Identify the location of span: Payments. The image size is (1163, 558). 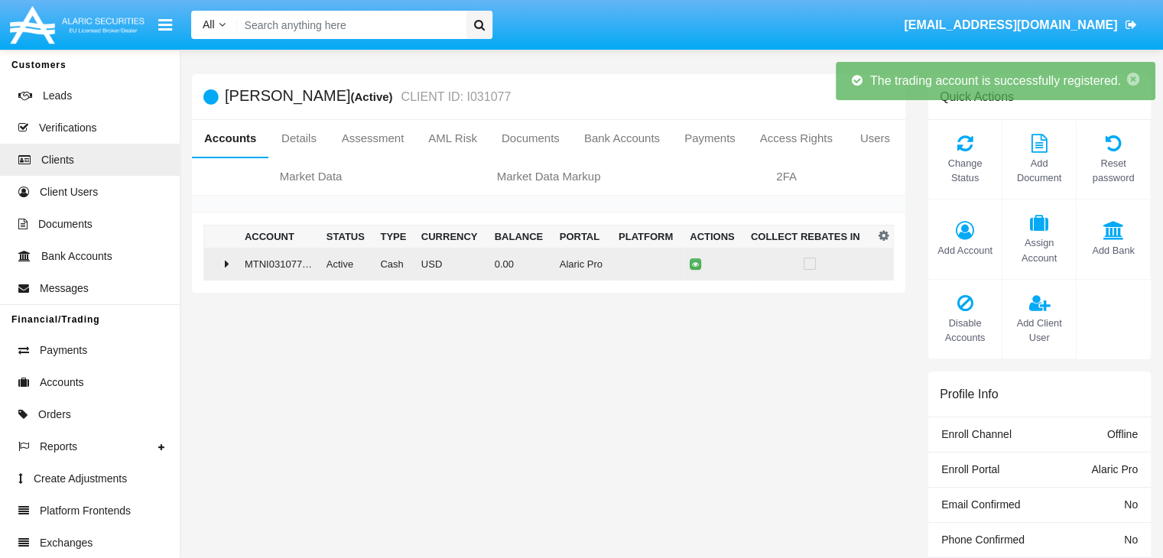
(63, 350).